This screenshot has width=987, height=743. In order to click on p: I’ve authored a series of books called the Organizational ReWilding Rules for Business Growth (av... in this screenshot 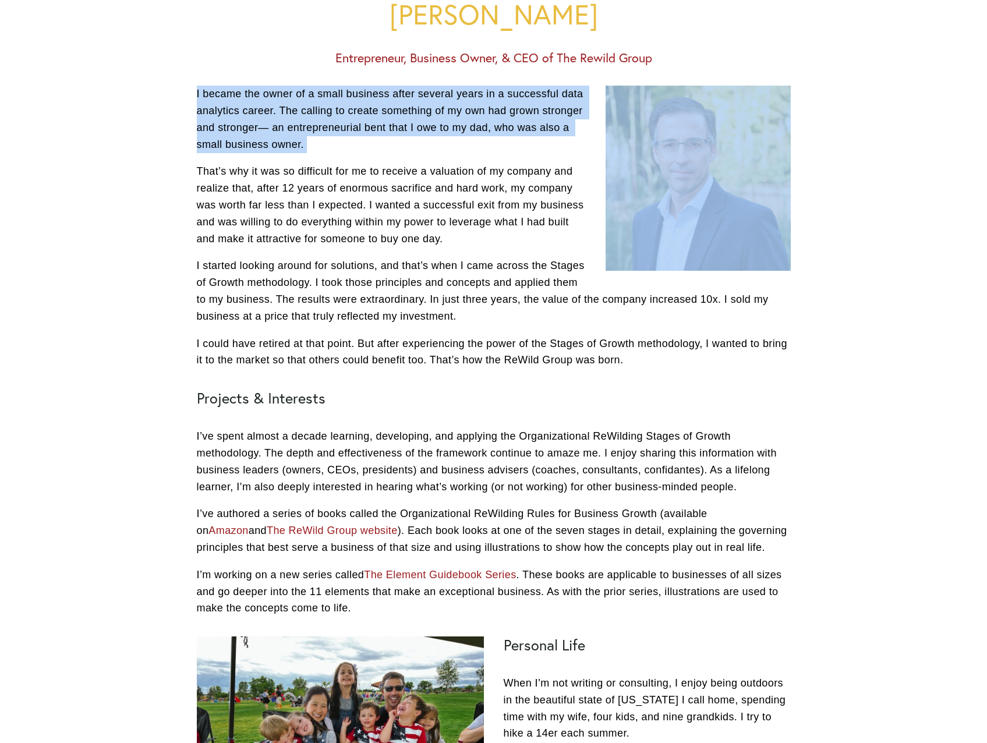, I will do `click(494, 530)`.